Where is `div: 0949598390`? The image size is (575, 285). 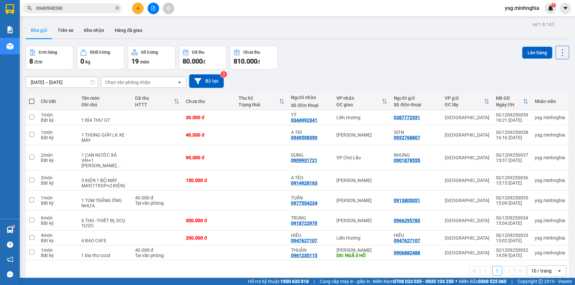 div: 0949598390 is located at coordinates (304, 138).